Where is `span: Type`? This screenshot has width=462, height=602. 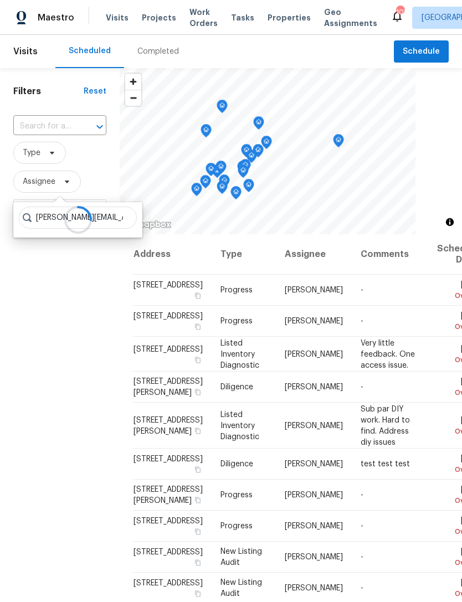
span: Type is located at coordinates (32, 153).